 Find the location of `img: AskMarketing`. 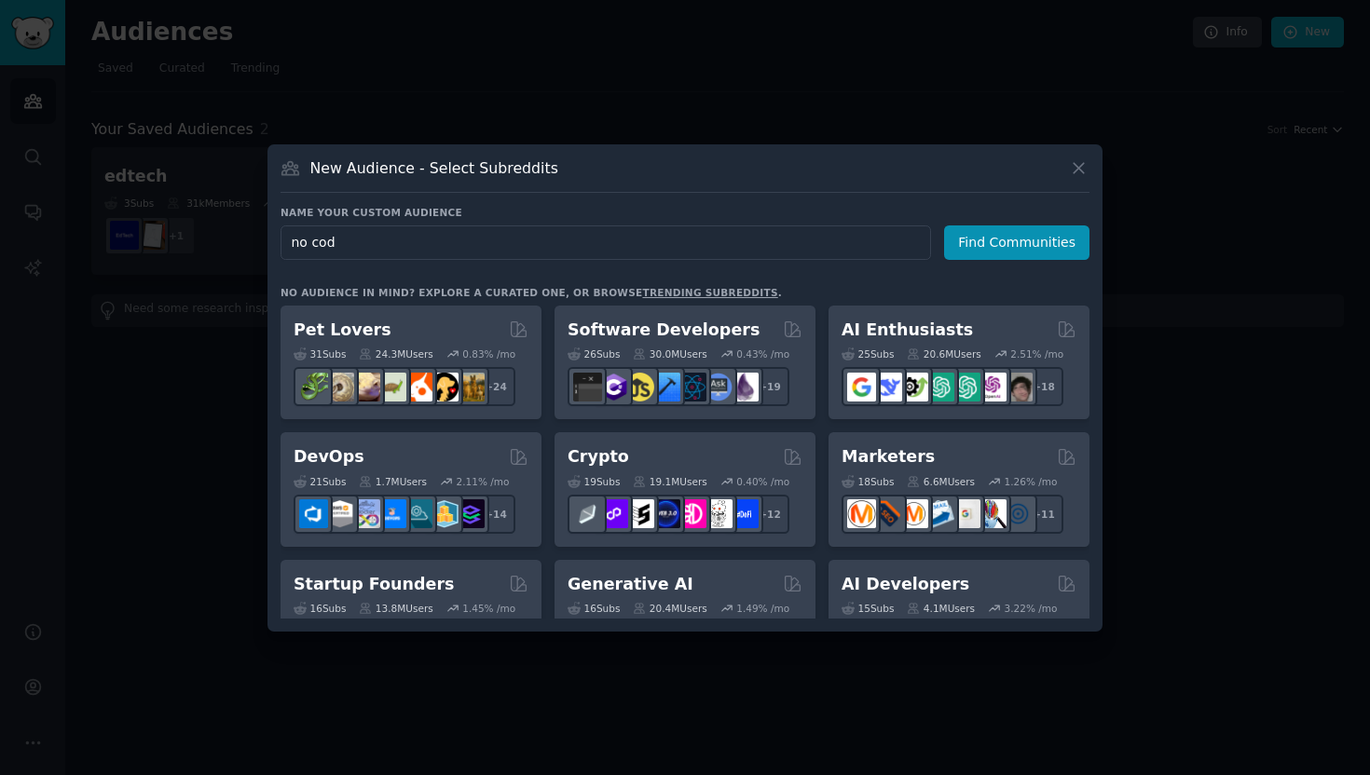

img: AskMarketing is located at coordinates (913, 513).